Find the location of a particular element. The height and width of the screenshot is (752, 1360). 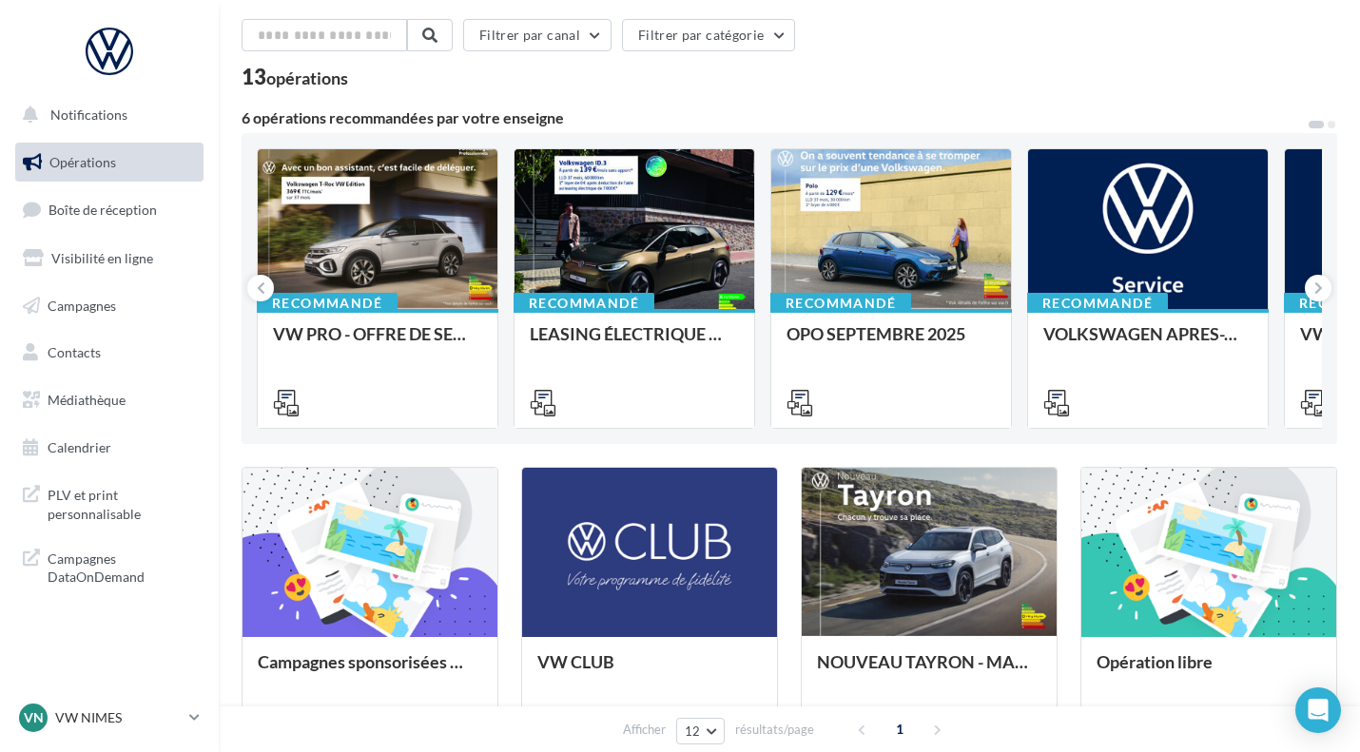

div: 6 opérations recommandées par votre enseigne is located at coordinates (774, 118).